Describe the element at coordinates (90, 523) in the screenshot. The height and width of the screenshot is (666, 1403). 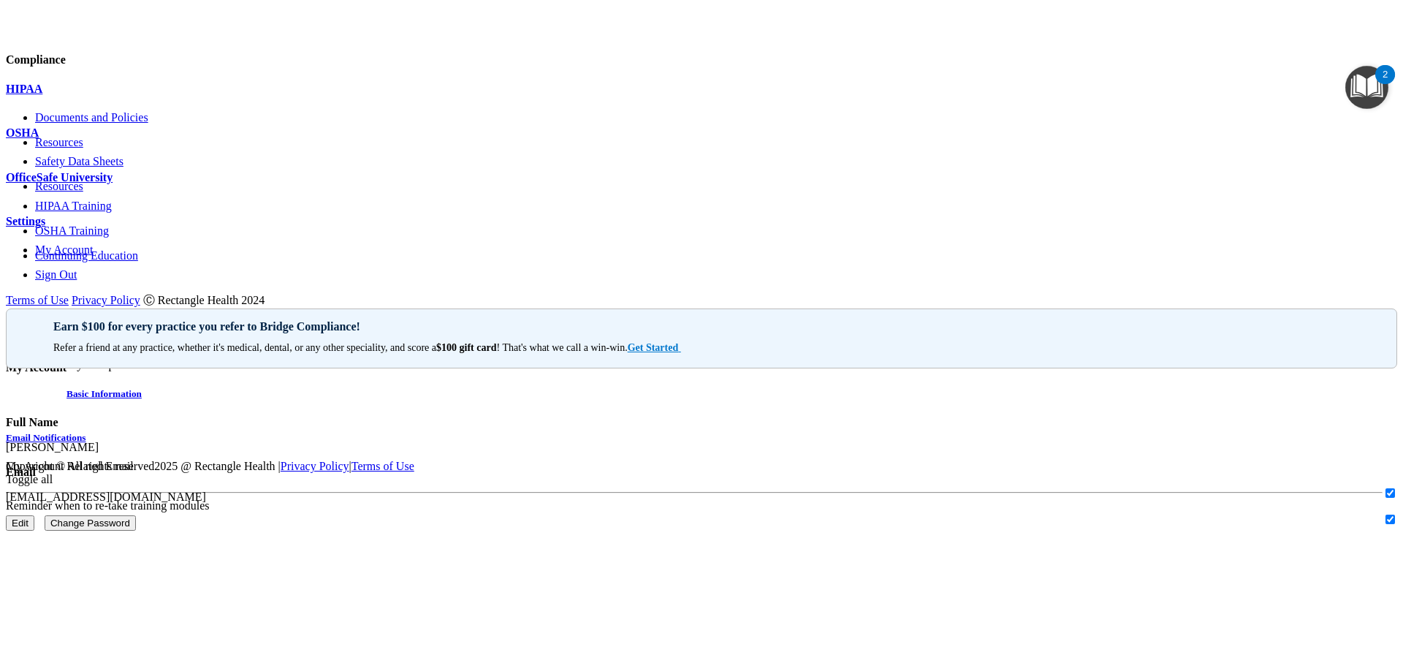
I see `button: Change Password` at that location.